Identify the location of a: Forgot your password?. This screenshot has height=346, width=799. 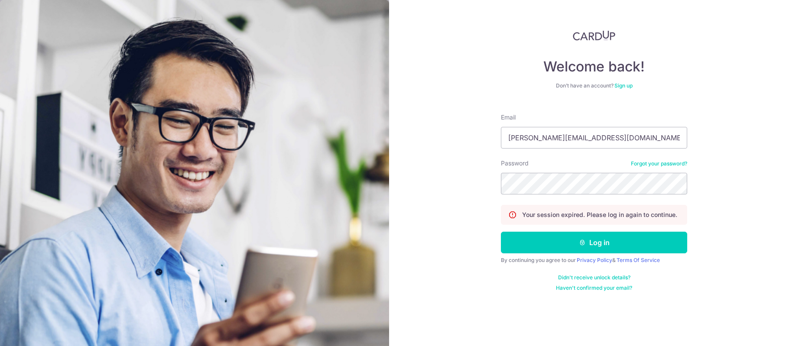
(659, 164).